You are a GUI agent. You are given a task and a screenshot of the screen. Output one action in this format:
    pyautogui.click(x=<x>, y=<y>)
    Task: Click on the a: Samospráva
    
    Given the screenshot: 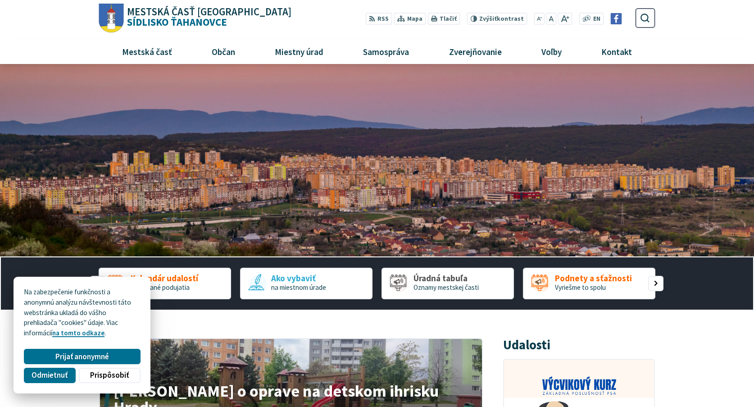 What is the action you would take?
    pyautogui.click(x=386, y=51)
    